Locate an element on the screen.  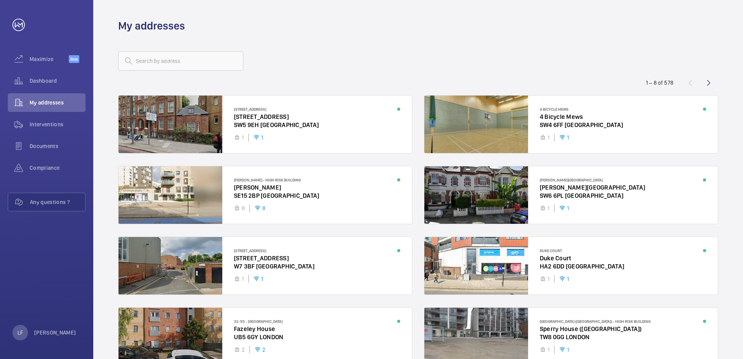
span: Documents is located at coordinates (58, 146).